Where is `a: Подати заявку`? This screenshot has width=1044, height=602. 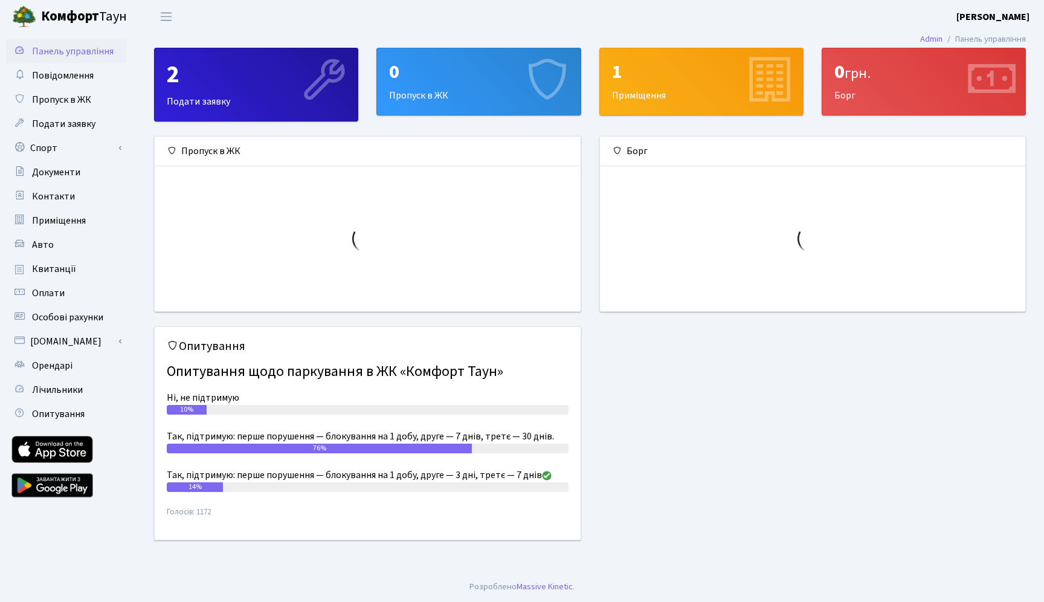
a: Подати заявку is located at coordinates (66, 124).